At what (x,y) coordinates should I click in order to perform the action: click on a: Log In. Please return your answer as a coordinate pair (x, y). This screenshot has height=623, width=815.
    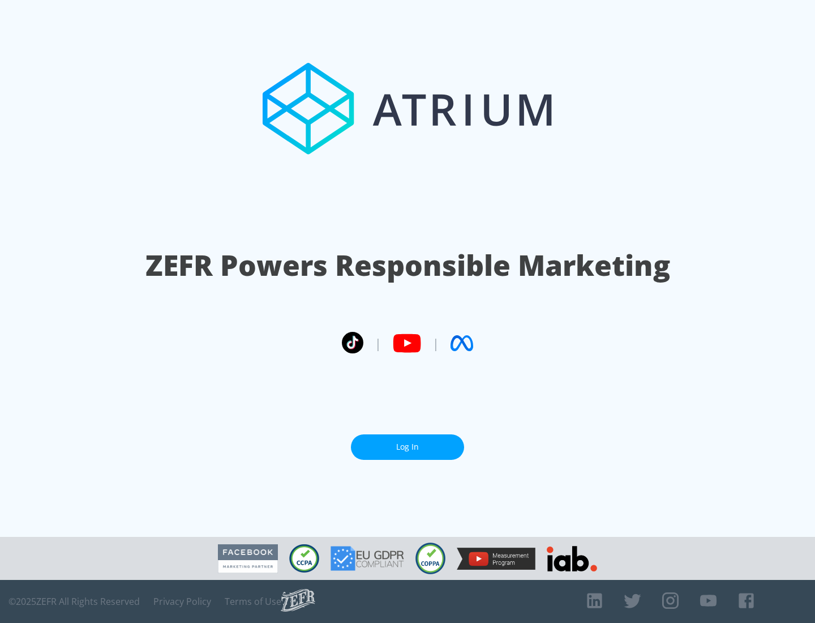
    Looking at the image, I should click on (408, 447).